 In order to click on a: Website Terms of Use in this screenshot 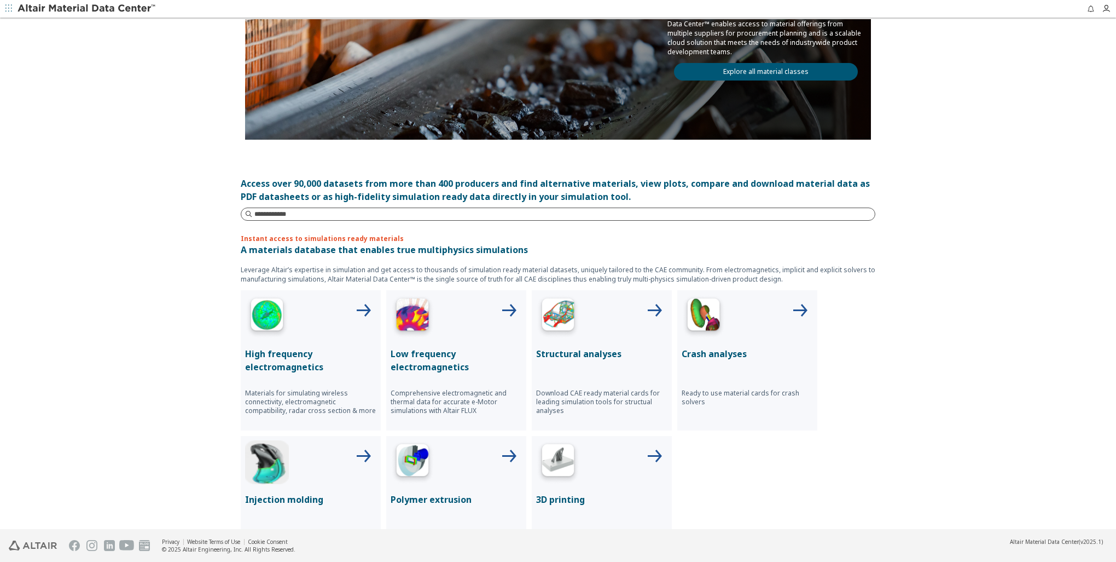, I will do `click(213, 541)`.